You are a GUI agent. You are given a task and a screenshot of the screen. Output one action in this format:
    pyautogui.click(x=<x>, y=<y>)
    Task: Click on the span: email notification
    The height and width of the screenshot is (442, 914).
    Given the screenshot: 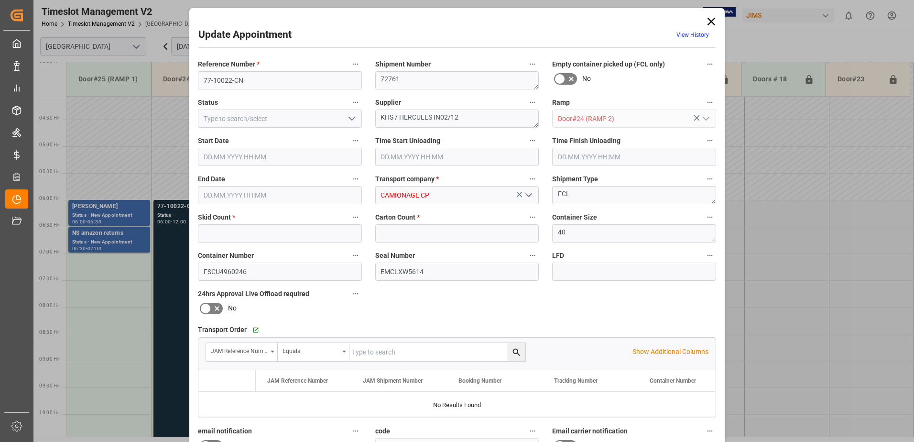 What is the action you would take?
    pyautogui.click(x=225, y=431)
    